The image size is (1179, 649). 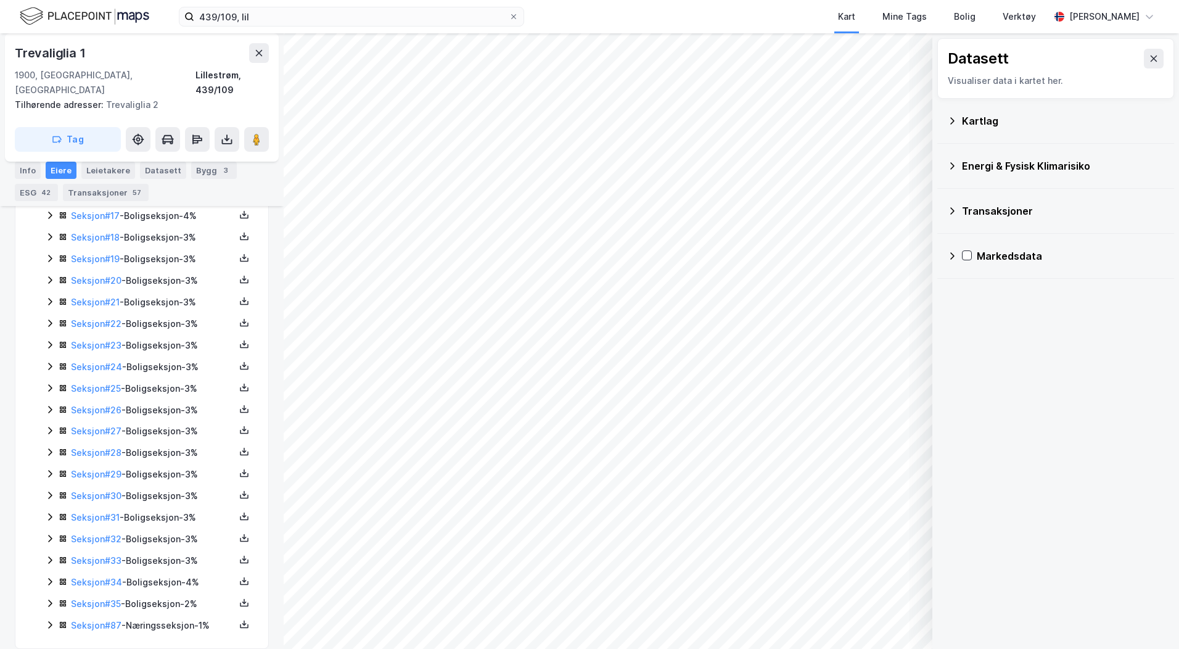 I want to click on div: Leietakere, so click(x=108, y=170).